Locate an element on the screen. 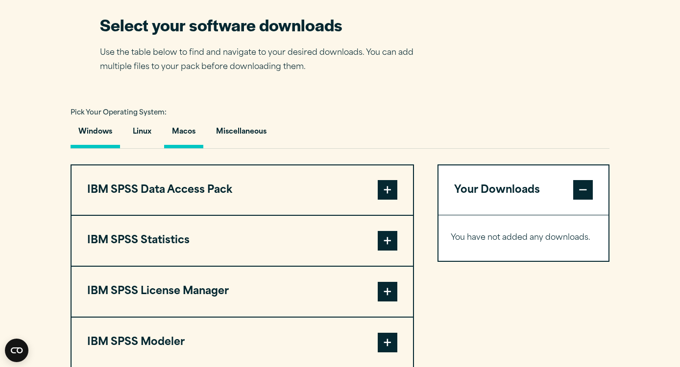  button: Your Downloads is located at coordinates (523, 191).